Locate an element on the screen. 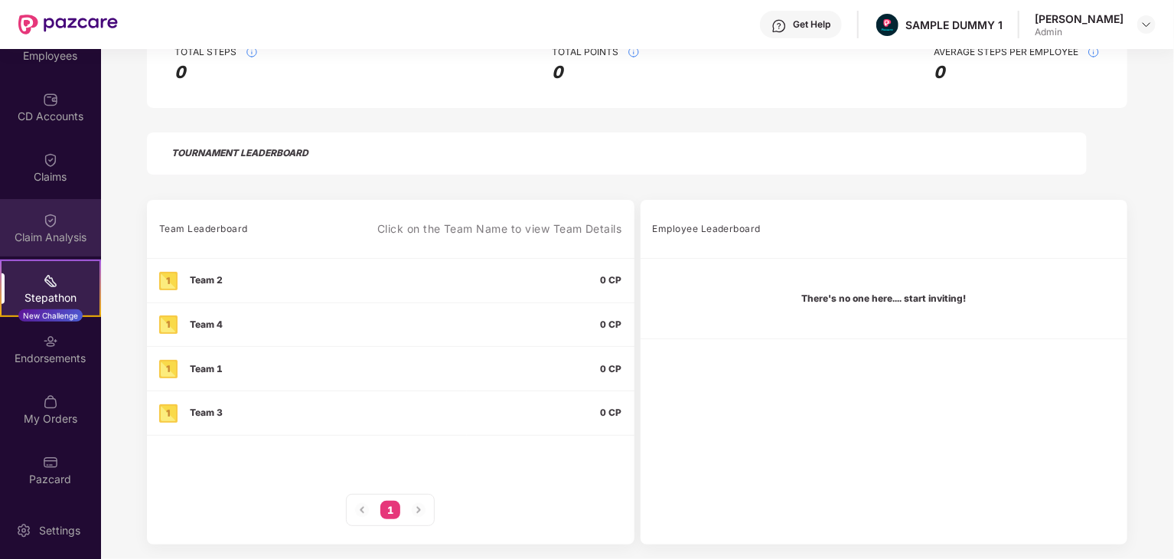 This screenshot has height=559, width=1174. span: Total Steps is located at coordinates (205, 52).